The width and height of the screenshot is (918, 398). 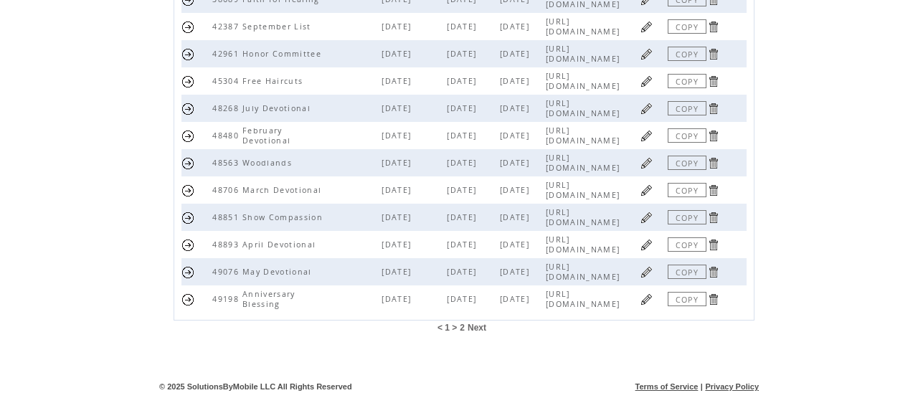 What do you see at coordinates (447, 328) in the screenshot?
I see `span: < 1 >` at bounding box center [447, 328].